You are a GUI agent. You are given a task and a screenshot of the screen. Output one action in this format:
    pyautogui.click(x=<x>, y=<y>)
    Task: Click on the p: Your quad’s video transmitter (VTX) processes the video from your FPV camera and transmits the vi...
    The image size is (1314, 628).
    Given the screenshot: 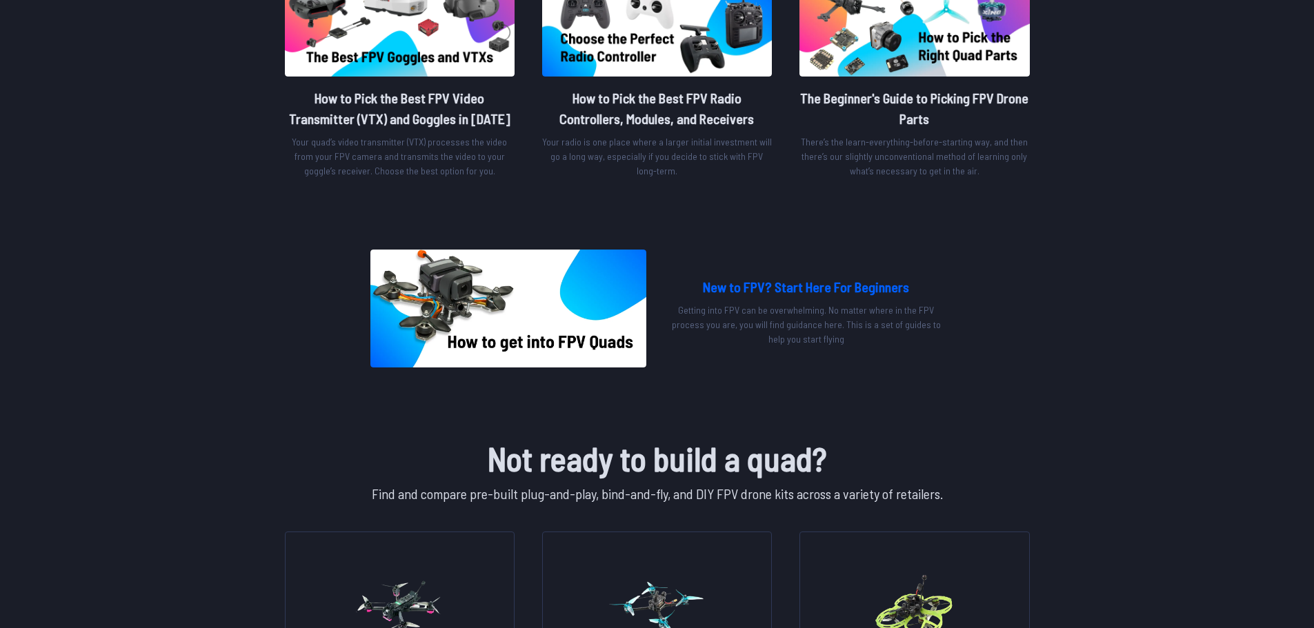 What is the action you would take?
    pyautogui.click(x=399, y=156)
    